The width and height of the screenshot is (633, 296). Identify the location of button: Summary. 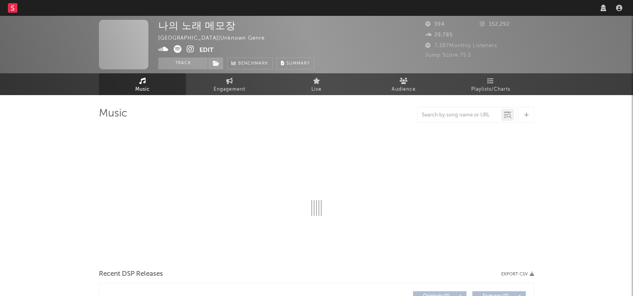
(295, 63).